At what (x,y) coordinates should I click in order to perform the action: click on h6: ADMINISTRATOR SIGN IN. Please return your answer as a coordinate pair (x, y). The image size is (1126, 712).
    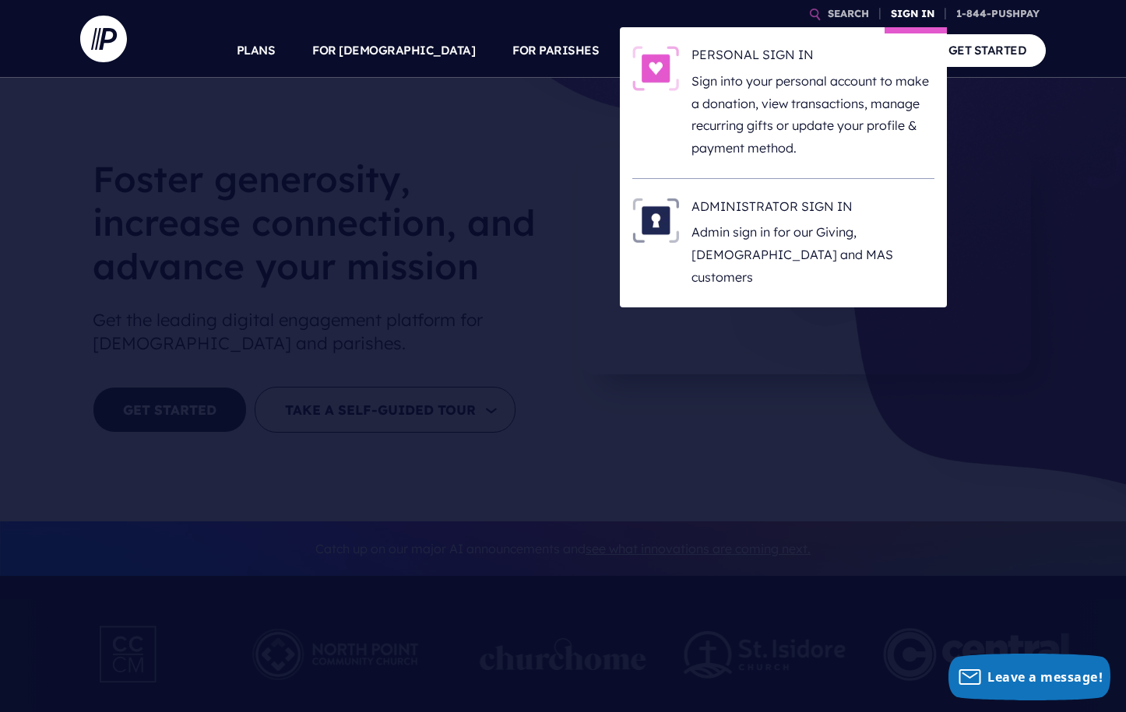
    Looking at the image, I should click on (813, 209).